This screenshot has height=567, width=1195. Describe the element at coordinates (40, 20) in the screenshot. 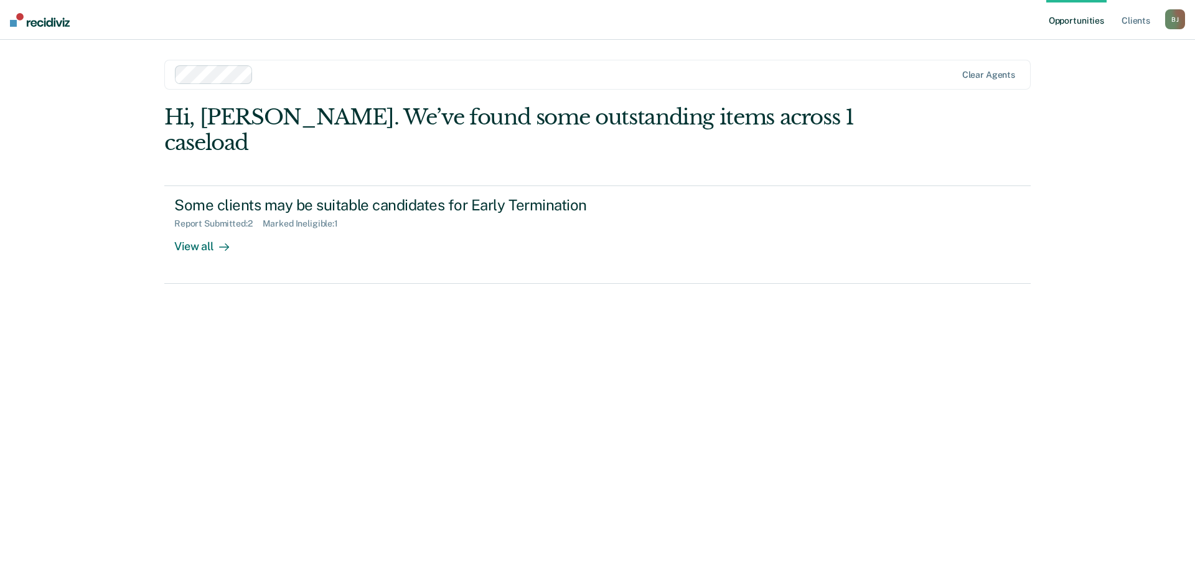

I see `img: Recidiviz` at that location.